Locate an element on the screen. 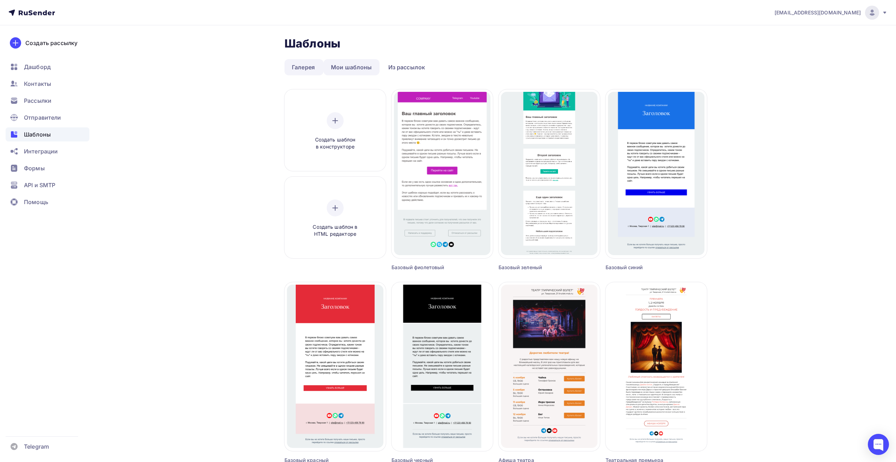 The width and height of the screenshot is (896, 462). div: Базовый синий is located at coordinates (644, 268).